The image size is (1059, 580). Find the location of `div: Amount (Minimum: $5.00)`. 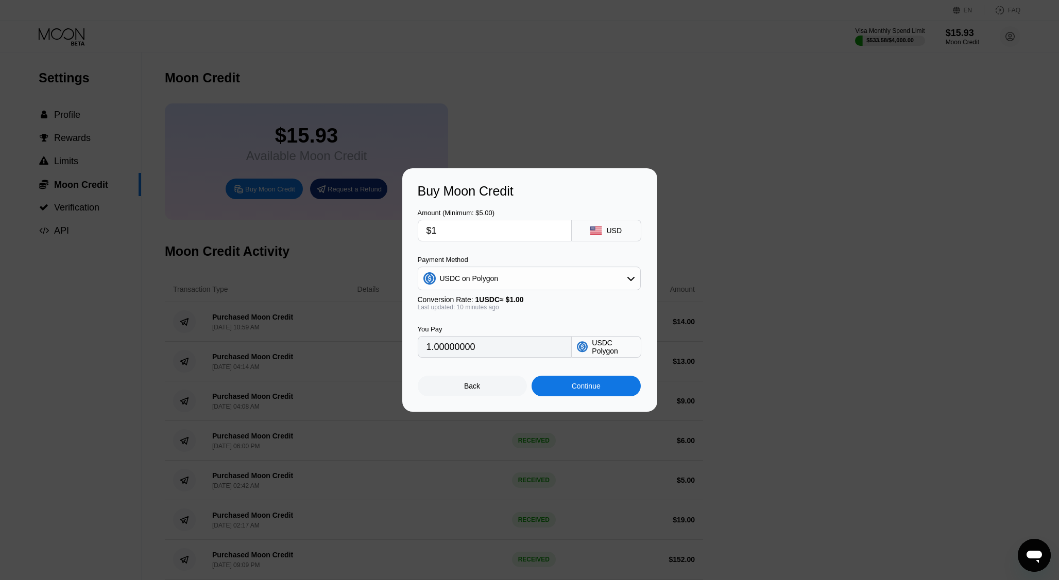

div: Amount (Minimum: $5.00) is located at coordinates (494, 213).